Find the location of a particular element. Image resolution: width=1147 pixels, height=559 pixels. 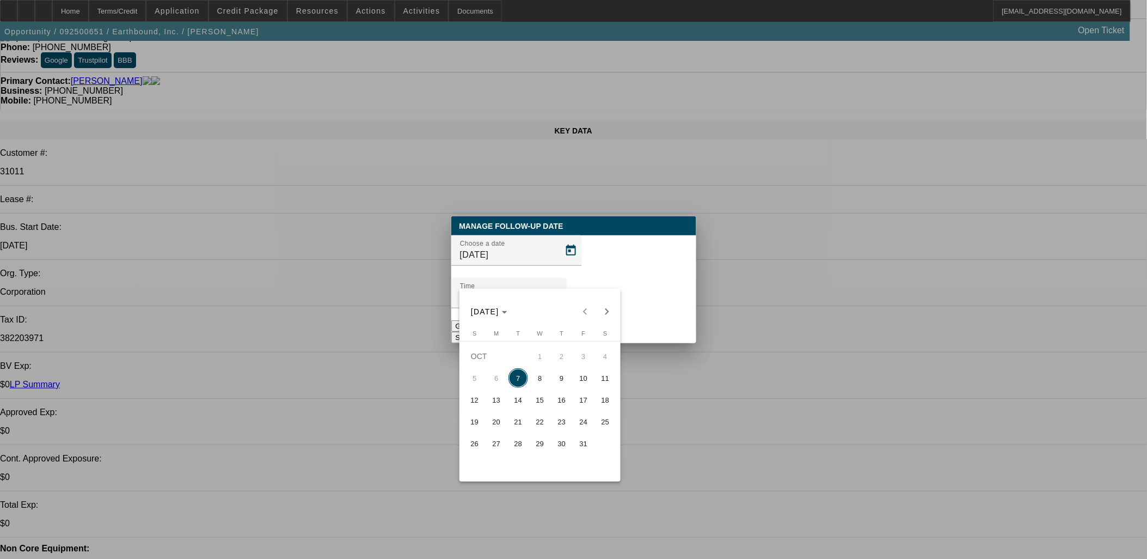

button: October 20, 2025 is located at coordinates (496, 421).